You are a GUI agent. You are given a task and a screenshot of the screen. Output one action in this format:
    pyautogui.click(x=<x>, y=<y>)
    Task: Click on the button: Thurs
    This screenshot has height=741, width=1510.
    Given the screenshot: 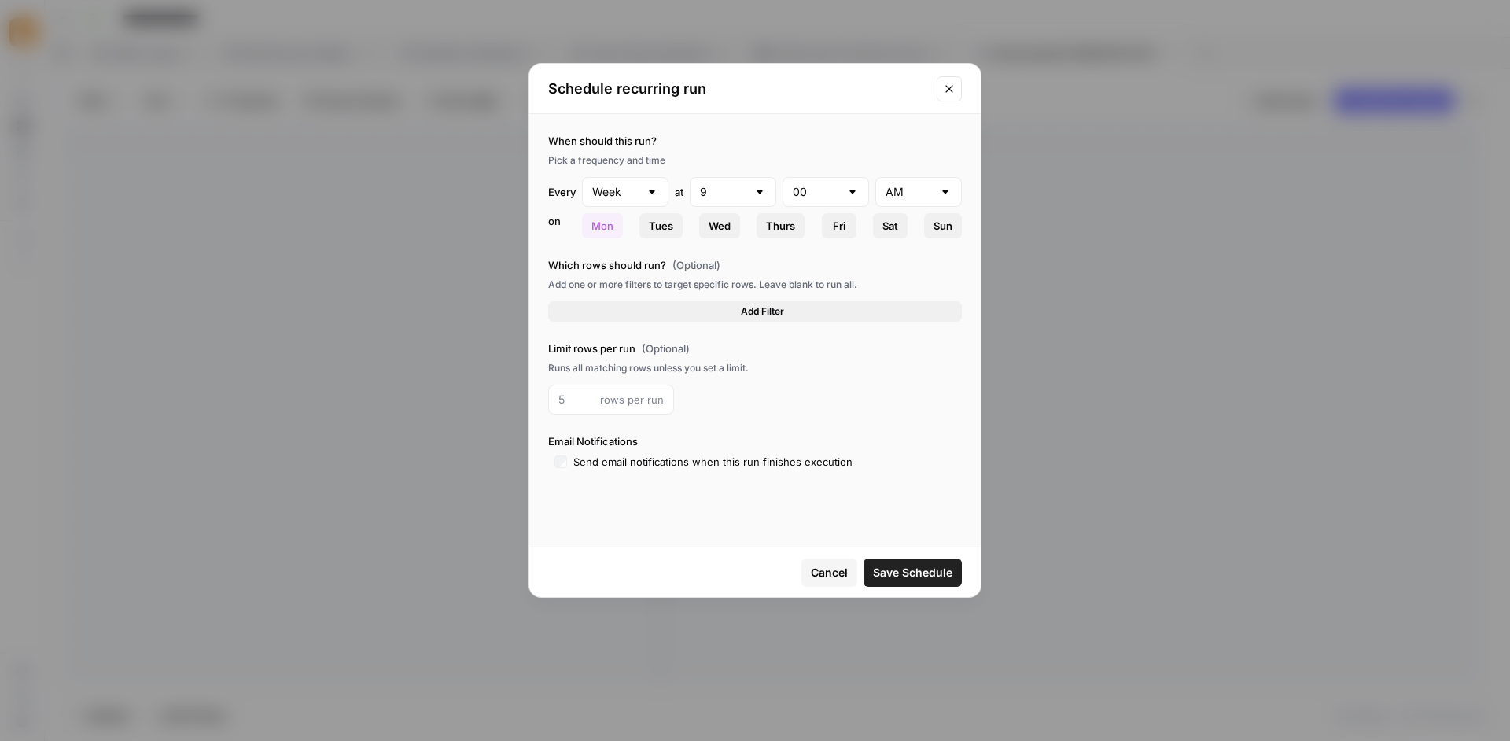 What is the action you would take?
    pyautogui.click(x=780, y=226)
    